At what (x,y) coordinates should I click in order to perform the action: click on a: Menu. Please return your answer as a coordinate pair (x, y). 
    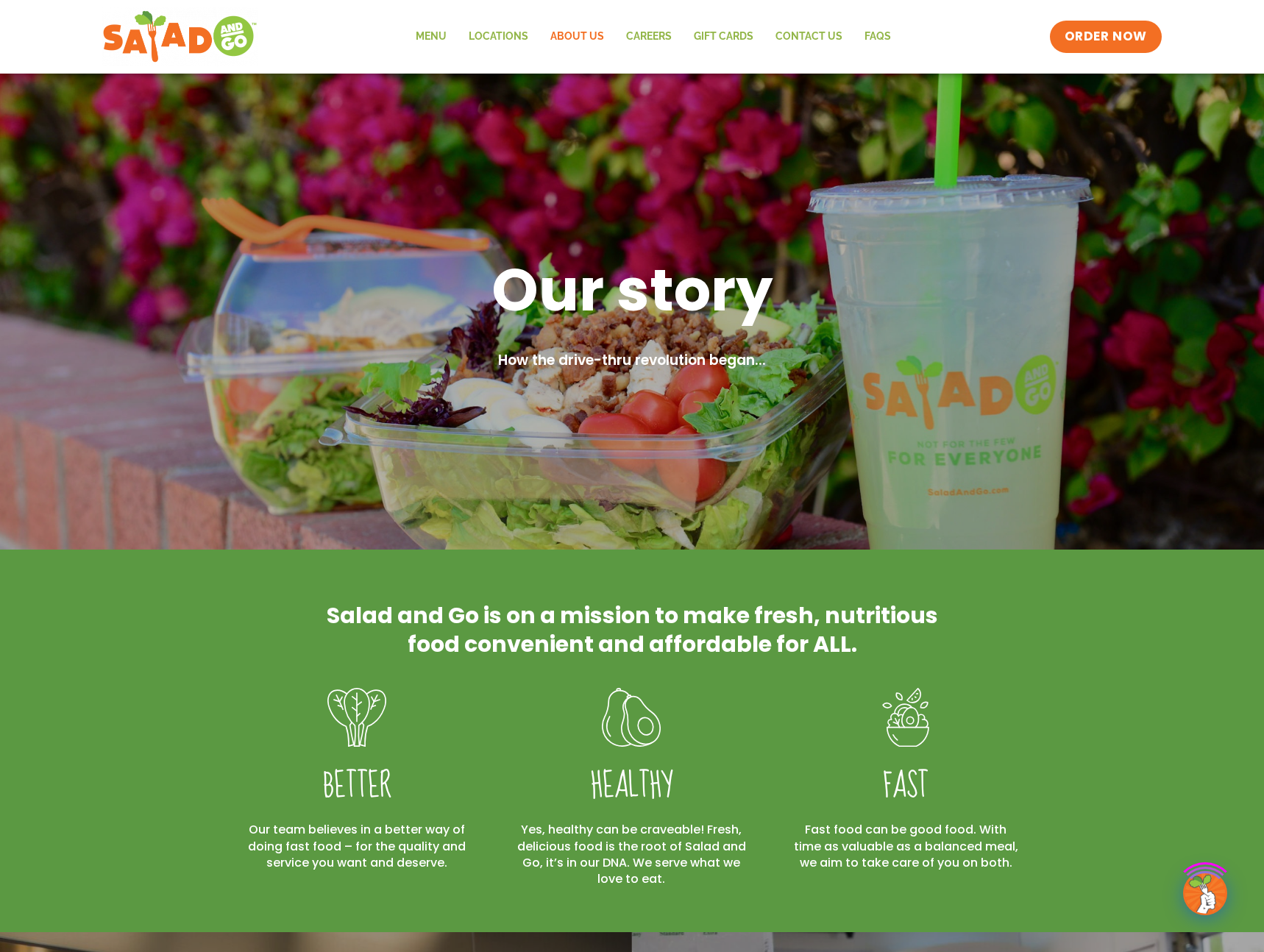
    Looking at the image, I should click on (431, 37).